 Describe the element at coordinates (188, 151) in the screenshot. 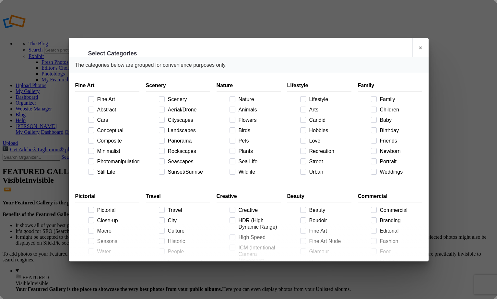

I see `span: Rockscapes` at that location.